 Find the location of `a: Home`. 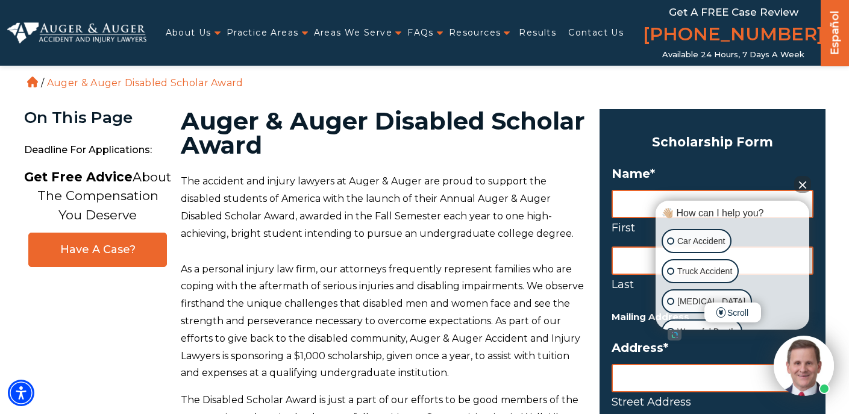

a: Home is located at coordinates (33, 82).